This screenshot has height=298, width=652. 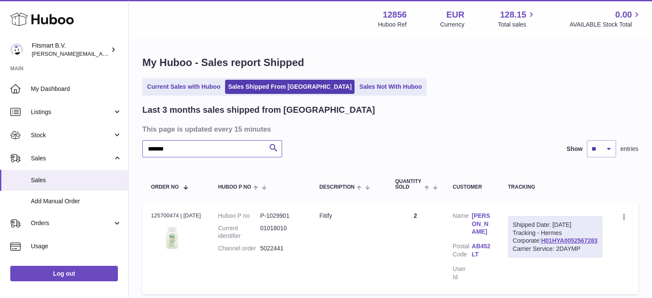 What do you see at coordinates (281, 232) in the screenshot?
I see `dd: 01018010` at bounding box center [281, 232].